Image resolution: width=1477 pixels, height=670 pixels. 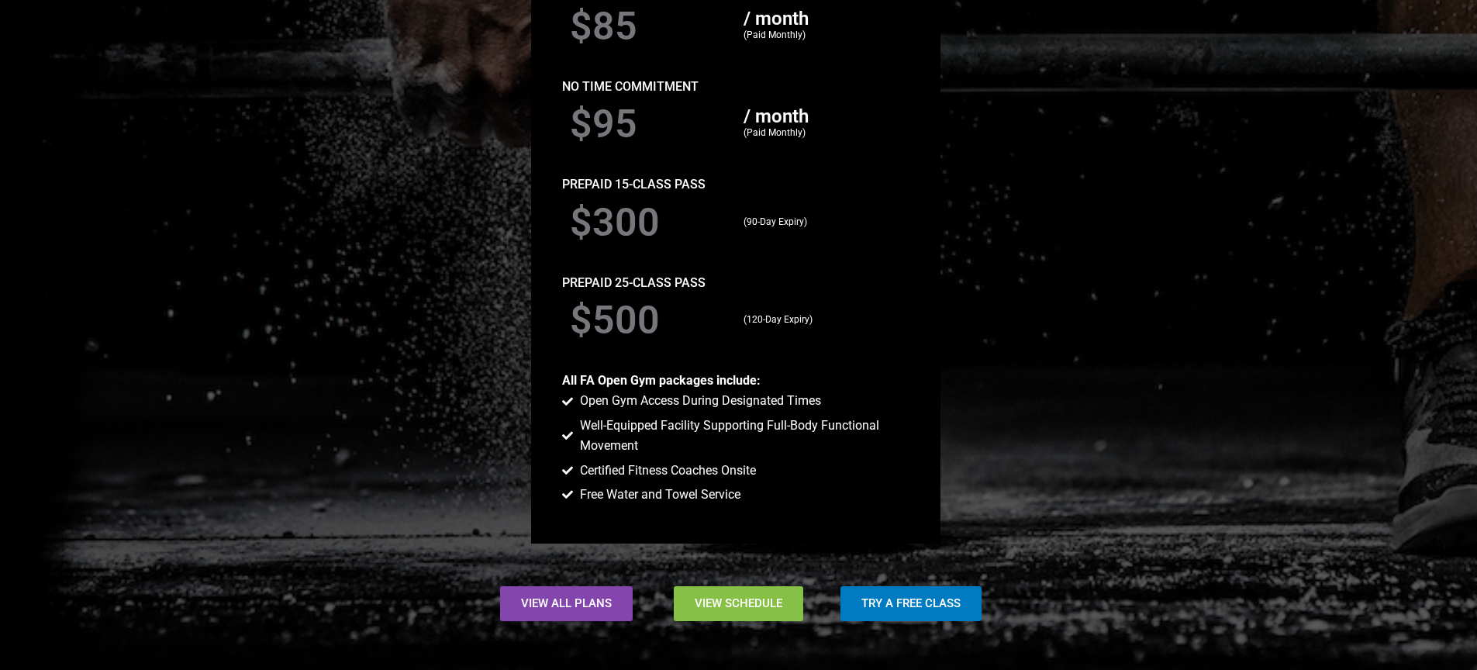 I want to click on h3: $95, so click(x=649, y=124).